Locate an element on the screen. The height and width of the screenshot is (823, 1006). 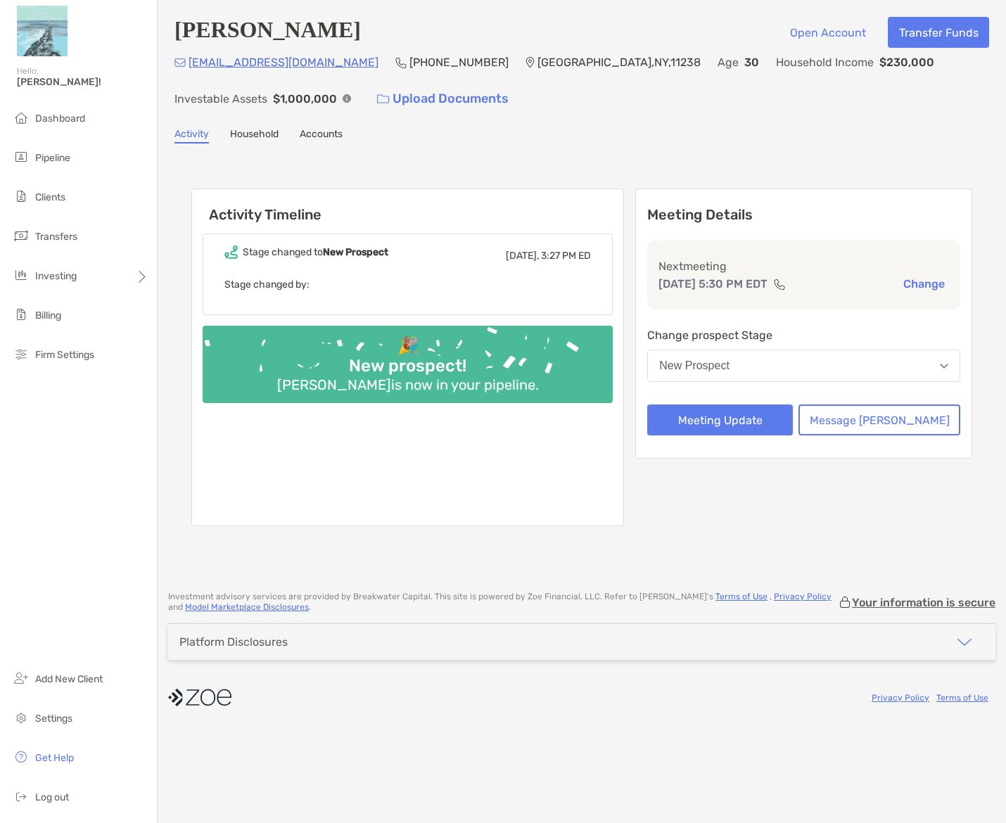
p: Investment advisory services are provided by Breakwater Capital . This site is powered by Zoe Fin... is located at coordinates (503, 602).